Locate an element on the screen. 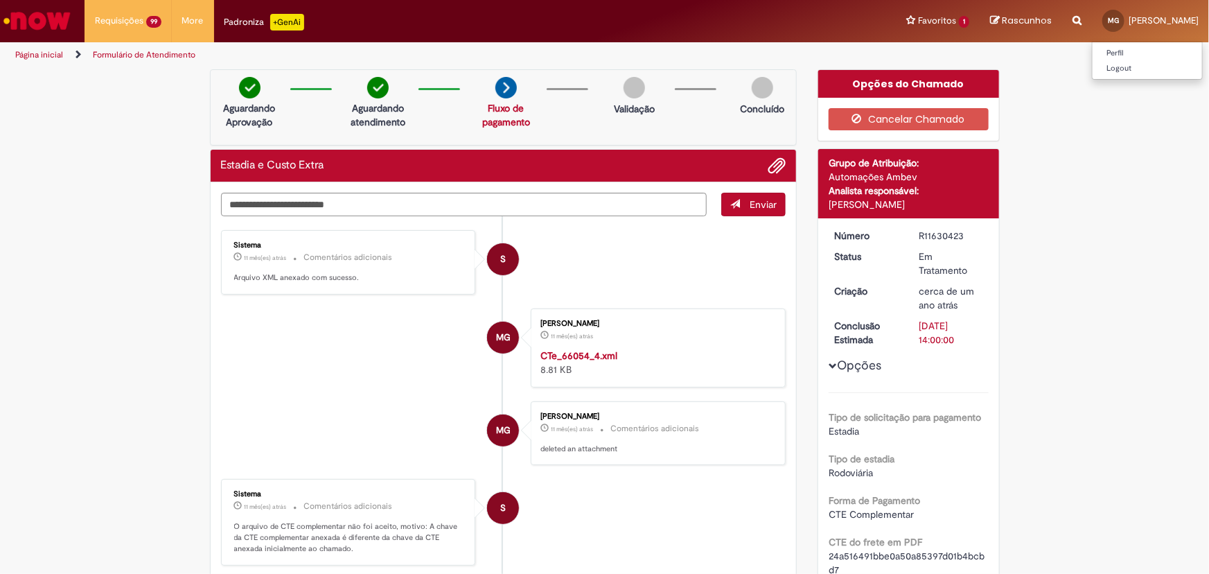 The image size is (1209, 574). a: CTe_66054_4.xml is located at coordinates (578, 355).